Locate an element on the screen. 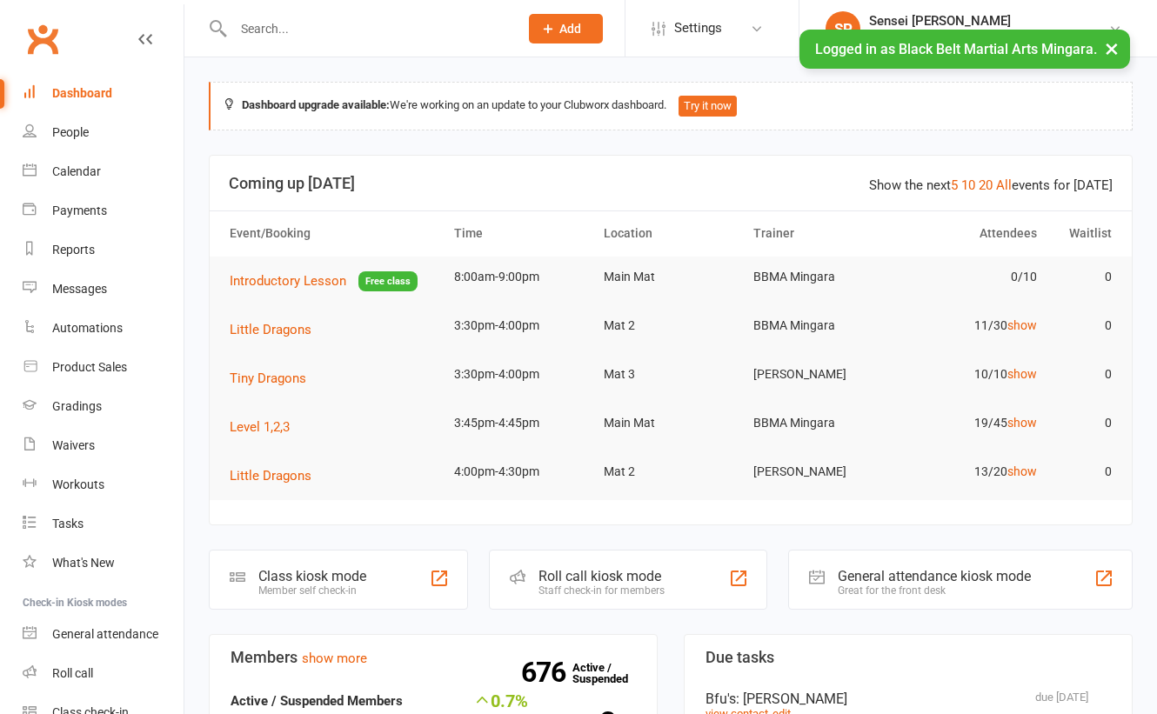  strong: Dashboard upgrade available: is located at coordinates (316, 104).